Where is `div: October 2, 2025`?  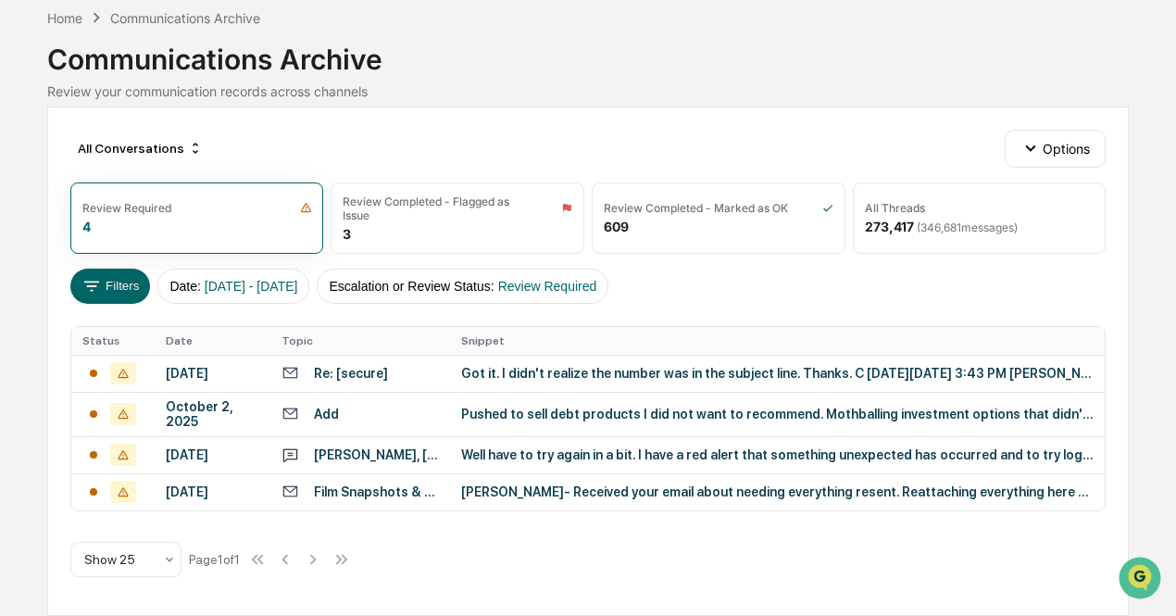
div: October 2, 2025 is located at coordinates (212, 414).